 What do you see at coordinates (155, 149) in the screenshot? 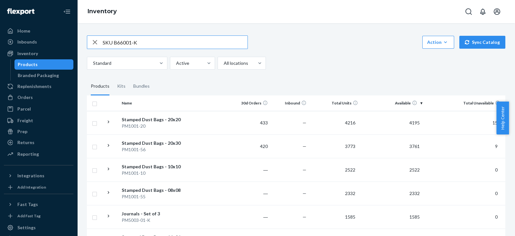
I see `div: PM1001-56` at bounding box center [155, 149].